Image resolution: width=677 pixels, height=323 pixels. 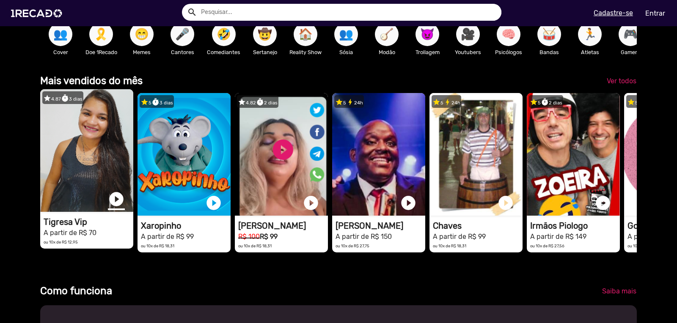 What do you see at coordinates (353, 246) in the screenshot?
I see `small: ou 10x de R$ 27,75` at bounding box center [353, 246].